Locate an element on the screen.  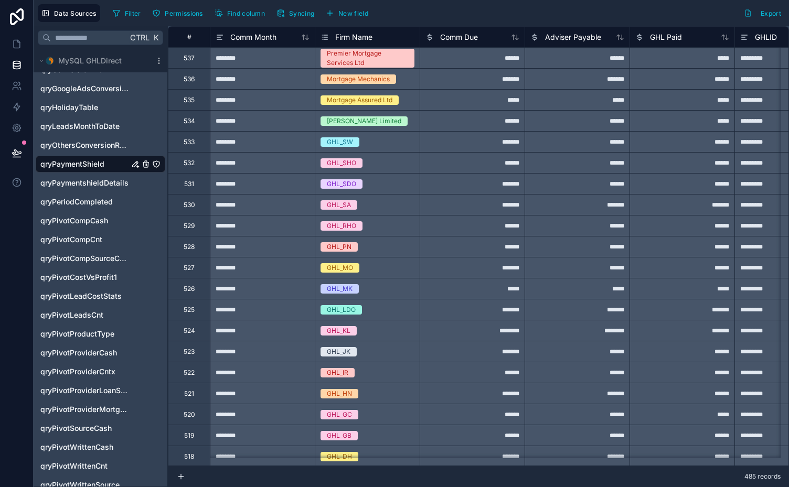
div: 532 is located at coordinates (189, 163).